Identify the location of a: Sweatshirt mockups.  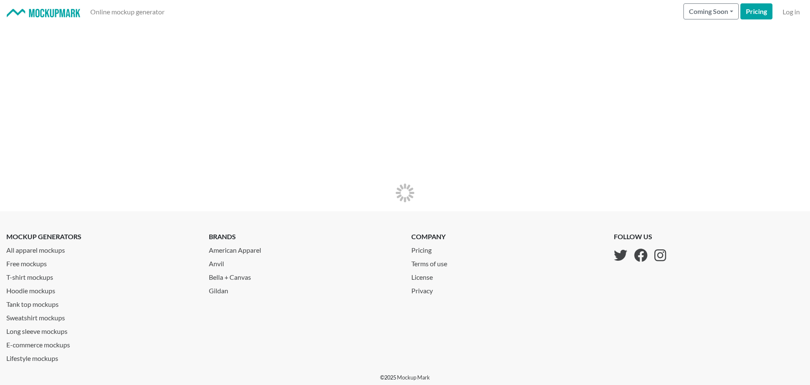
(101, 316).